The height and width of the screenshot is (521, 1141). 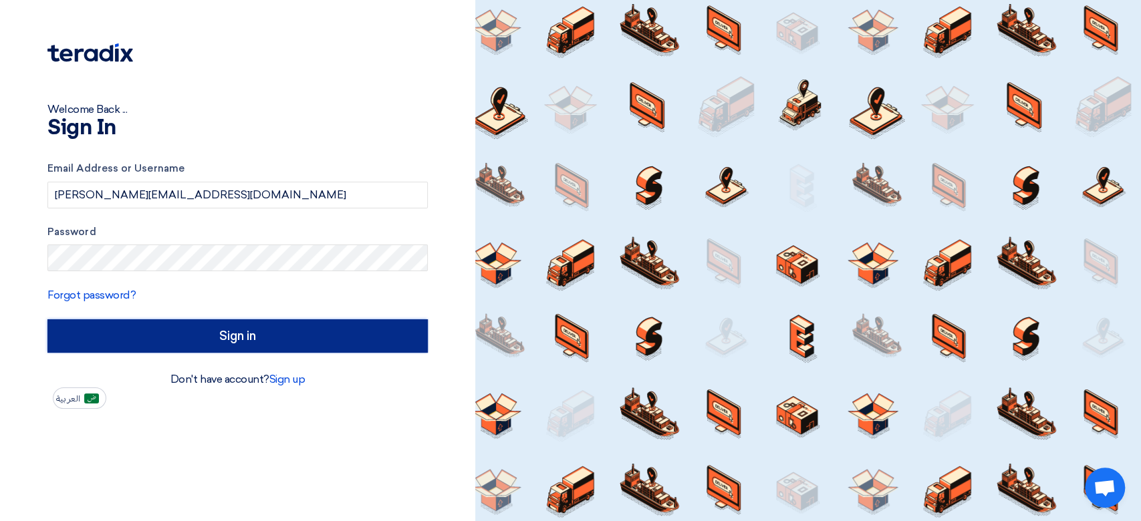 I want to click on span: العربية, so click(x=68, y=399).